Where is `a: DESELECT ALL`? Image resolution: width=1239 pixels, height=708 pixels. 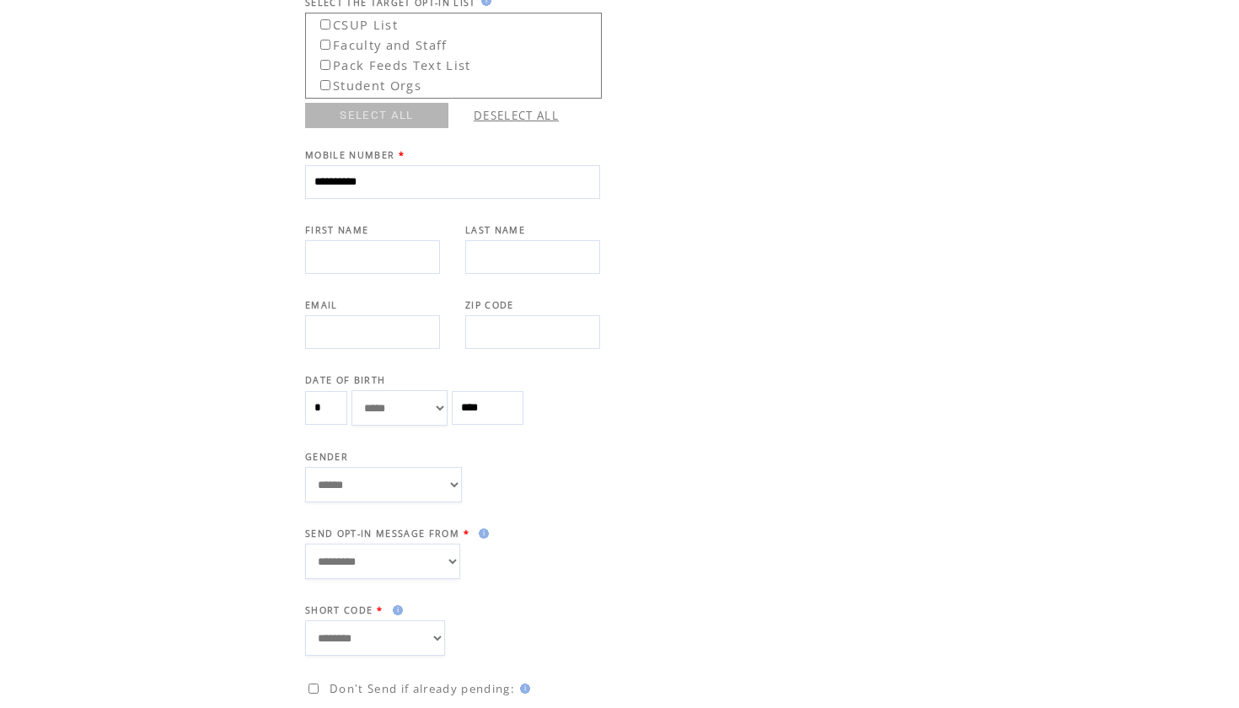 a: DESELECT ALL is located at coordinates (516, 115).